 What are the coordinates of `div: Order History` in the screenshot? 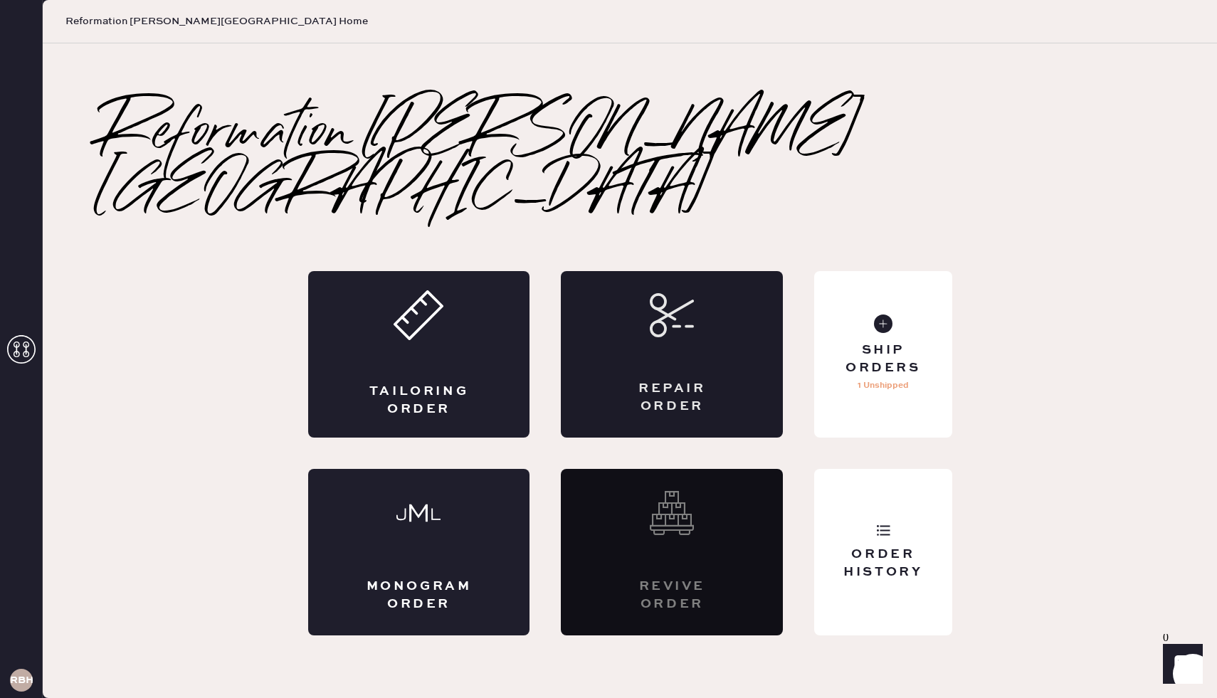 It's located at (883, 564).